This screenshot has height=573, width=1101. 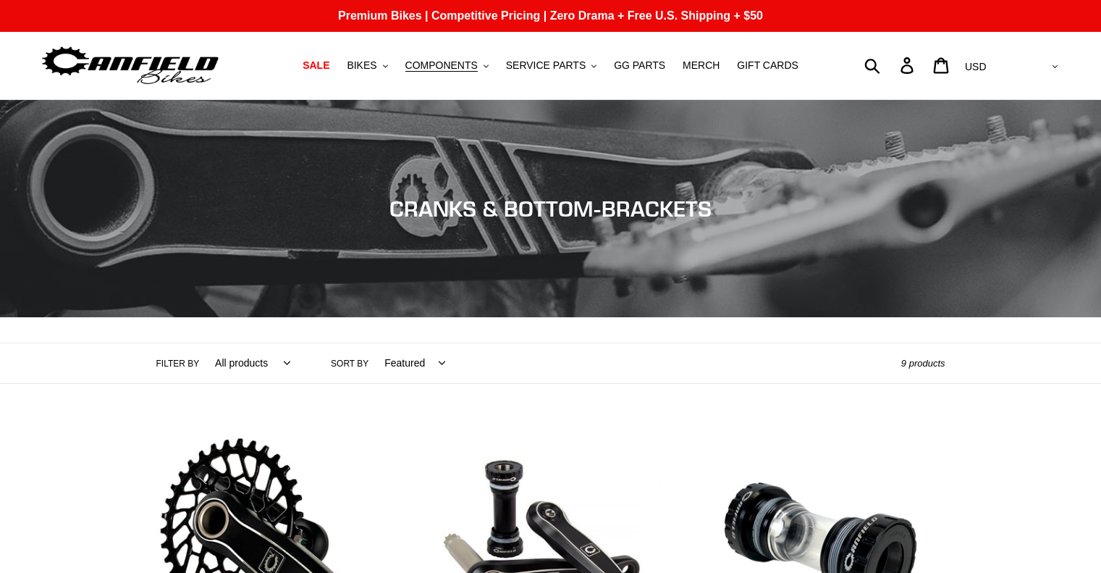 What do you see at coordinates (316, 65) in the screenshot?
I see `a: SALE` at bounding box center [316, 65].